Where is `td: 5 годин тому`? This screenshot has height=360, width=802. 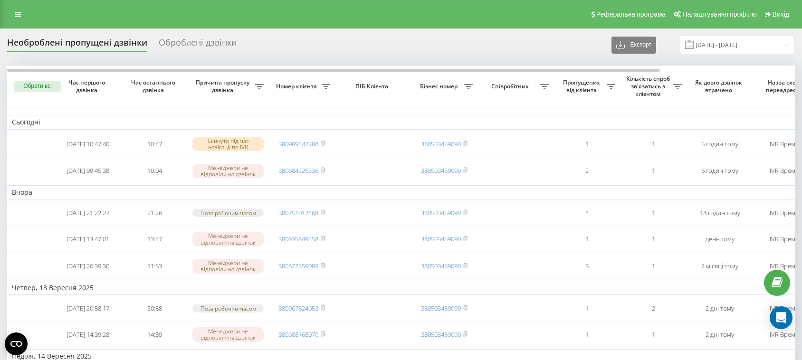 td: 5 годин тому is located at coordinates (720, 144).